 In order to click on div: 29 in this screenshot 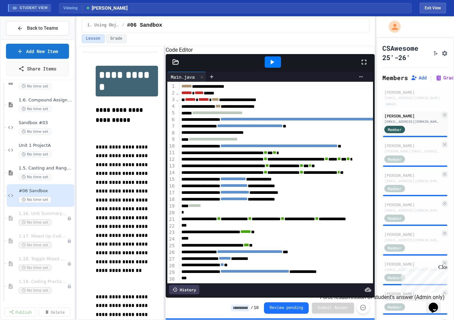, I will do `click(171, 272)`.